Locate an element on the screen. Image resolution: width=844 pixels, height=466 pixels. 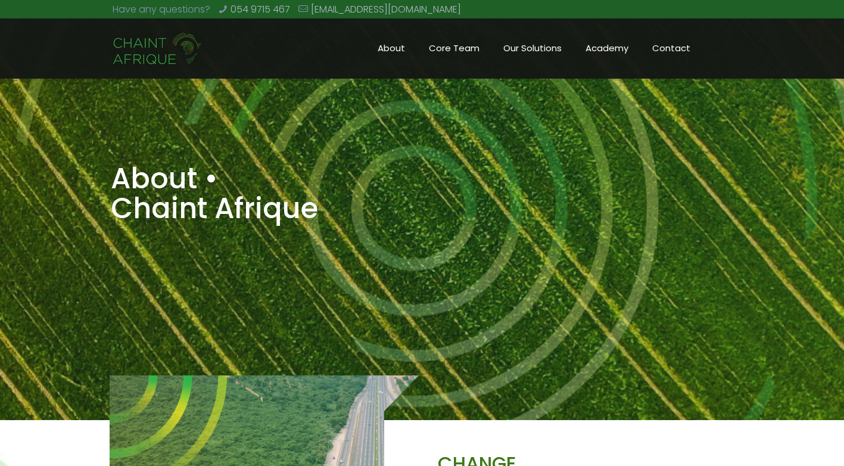
span: Contact is located at coordinates (671, 48).